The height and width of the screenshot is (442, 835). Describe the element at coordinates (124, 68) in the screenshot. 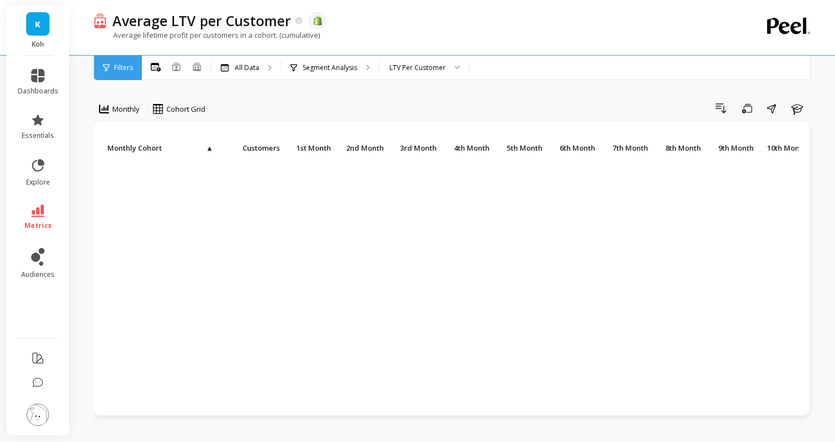

I see `span: Filters` at that location.